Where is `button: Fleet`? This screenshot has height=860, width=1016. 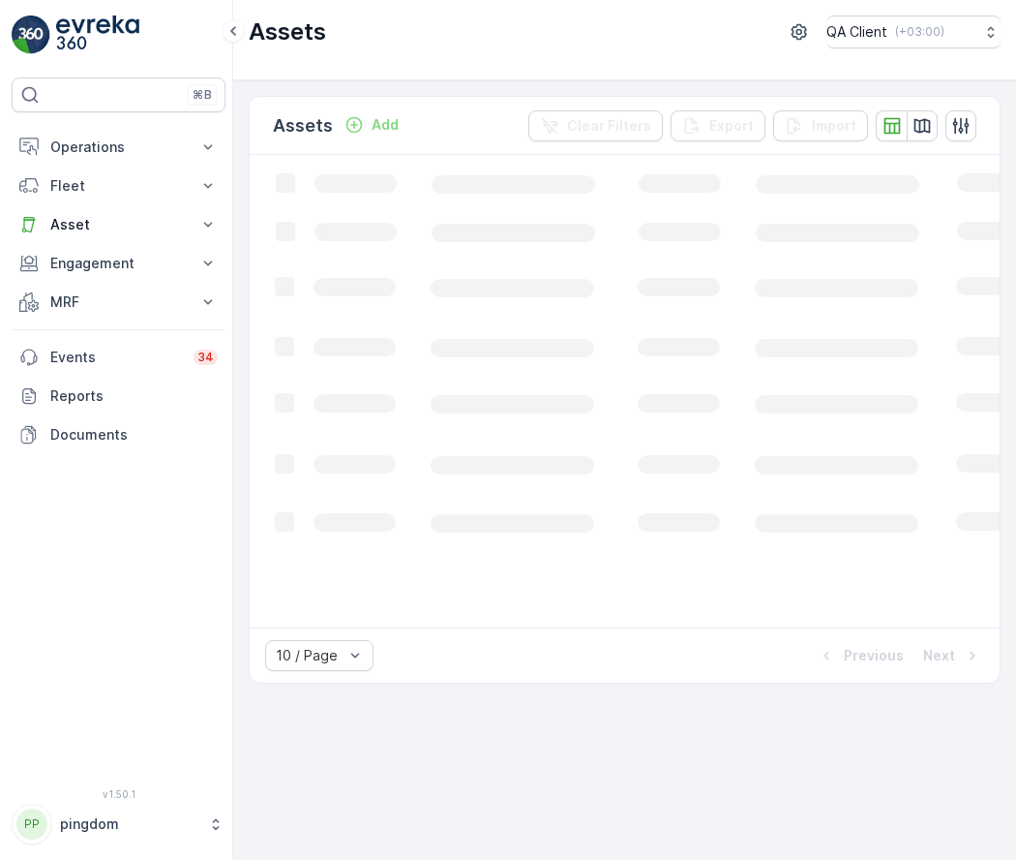 button: Fleet is located at coordinates (118, 186).